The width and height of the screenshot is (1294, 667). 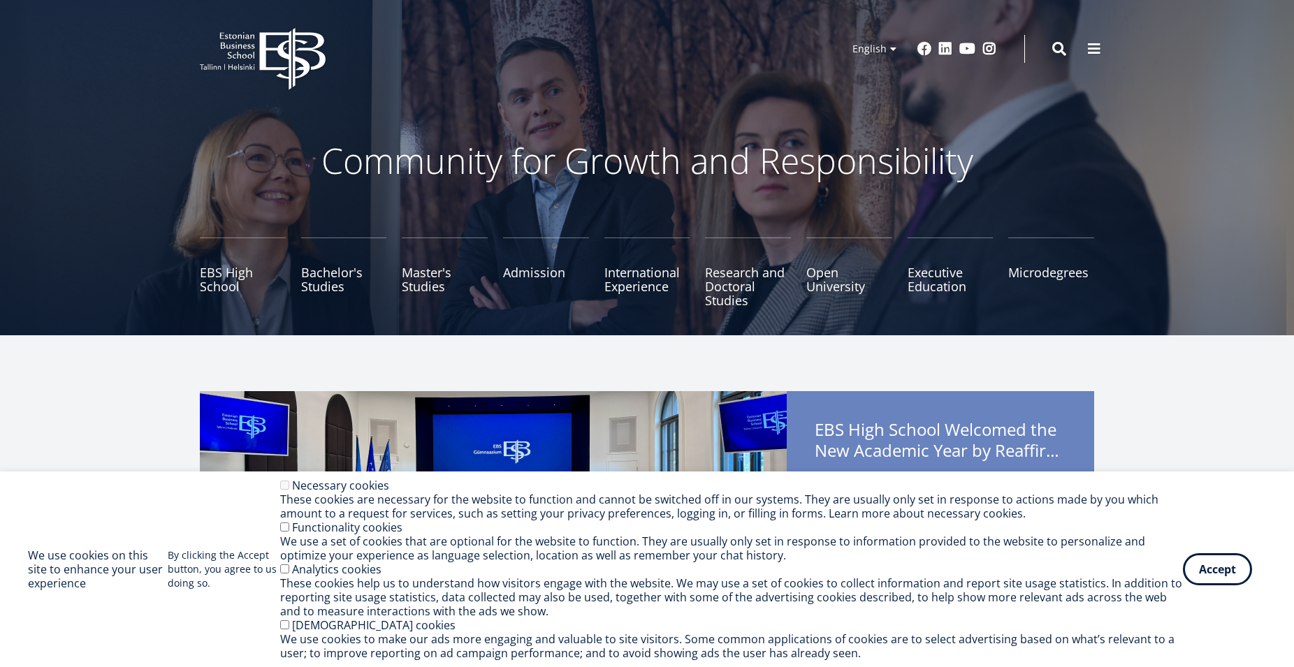 What do you see at coordinates (940, 451) in the screenshot?
I see `span: New Academic Year by Reaffirming Its Core Values` at bounding box center [940, 451].